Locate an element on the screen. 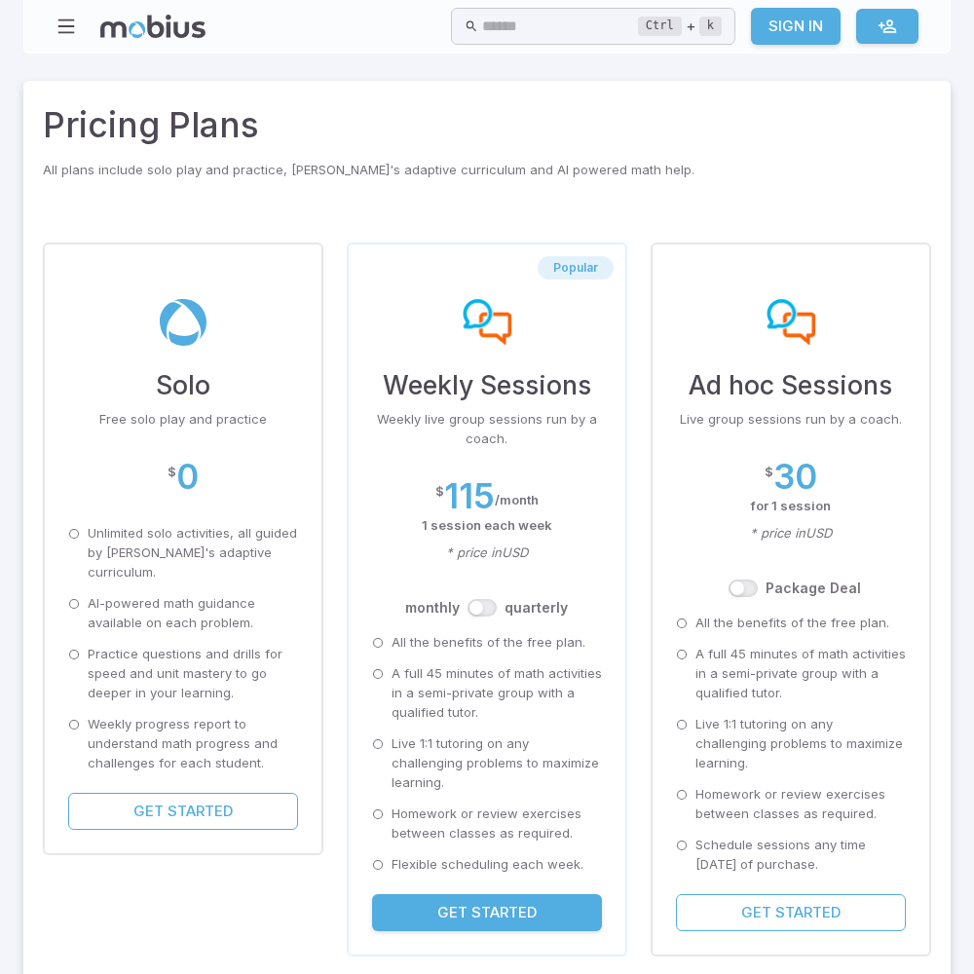 This screenshot has width=974, height=974. h2: Pricing Plans is located at coordinates (487, 126).